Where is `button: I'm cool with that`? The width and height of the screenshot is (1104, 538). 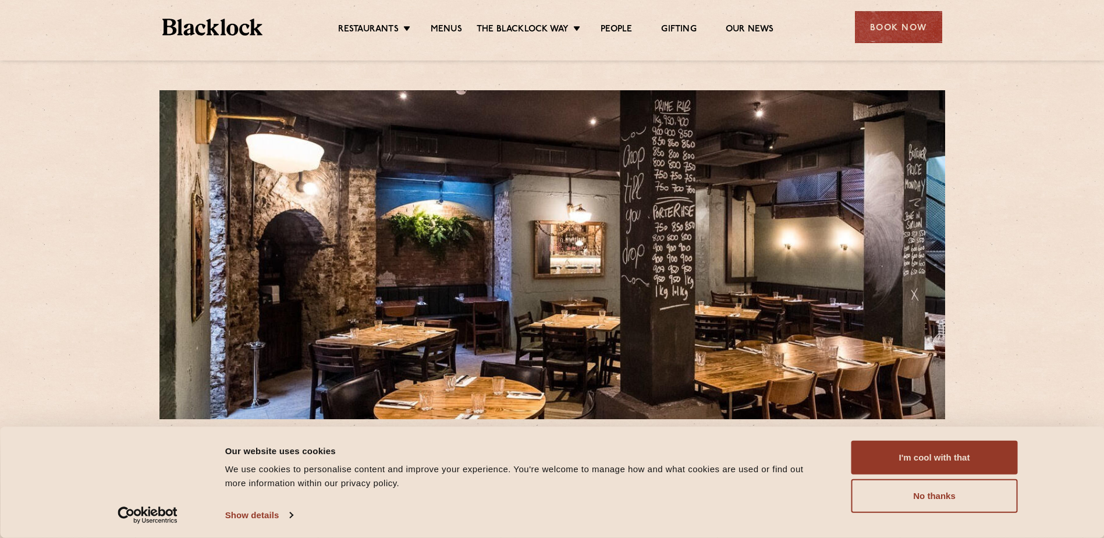
button: I'm cool with that is located at coordinates (935, 458).